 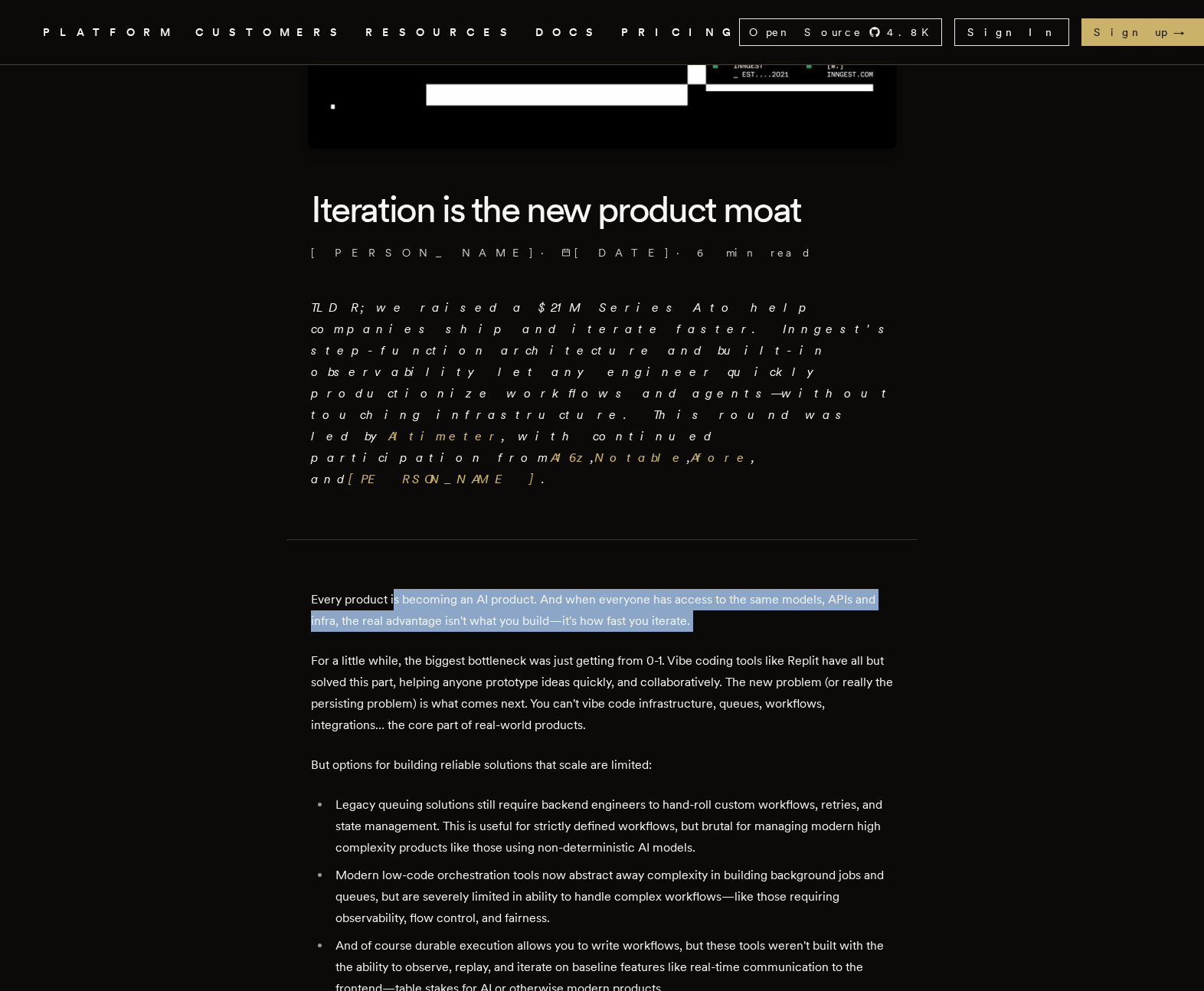 I want to click on a: A16z, so click(x=571, y=457).